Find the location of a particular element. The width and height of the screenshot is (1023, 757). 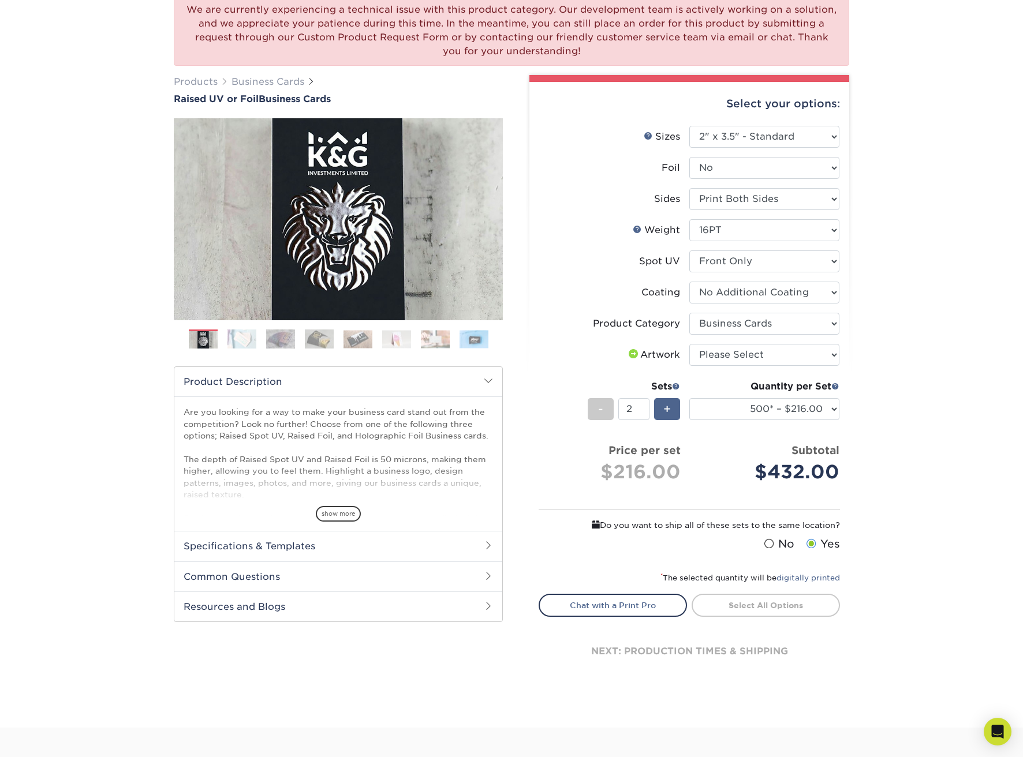

div: $216.00 is located at coordinates (614, 472).